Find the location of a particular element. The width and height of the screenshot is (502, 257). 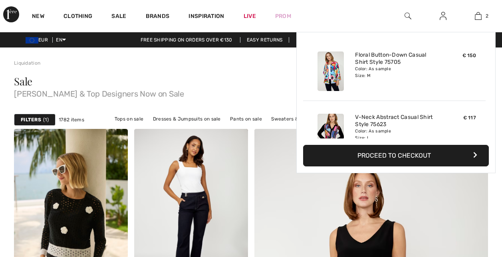

span: € 117 is located at coordinates (470, 118).